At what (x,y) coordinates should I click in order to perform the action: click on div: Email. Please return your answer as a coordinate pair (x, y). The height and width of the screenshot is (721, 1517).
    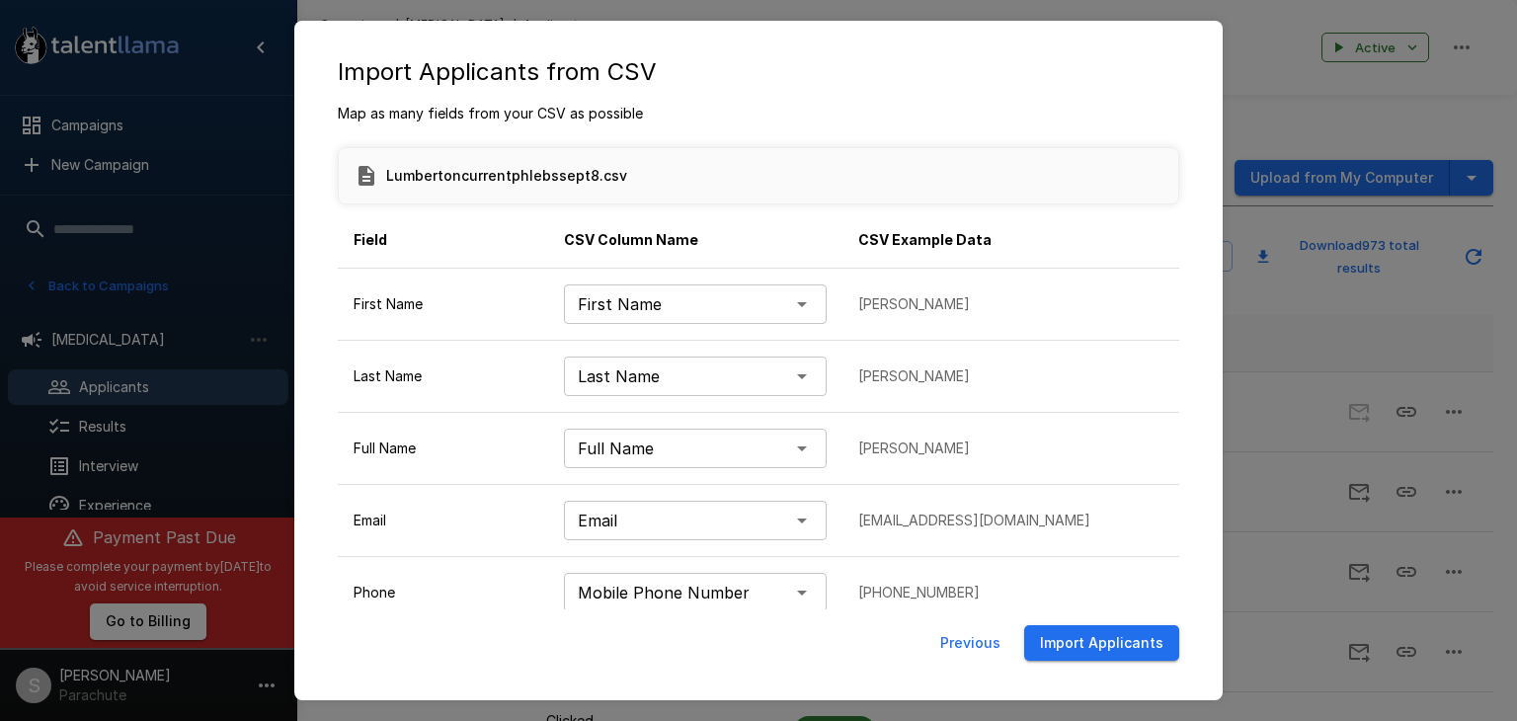
    Looking at the image, I should click on (695, 520).